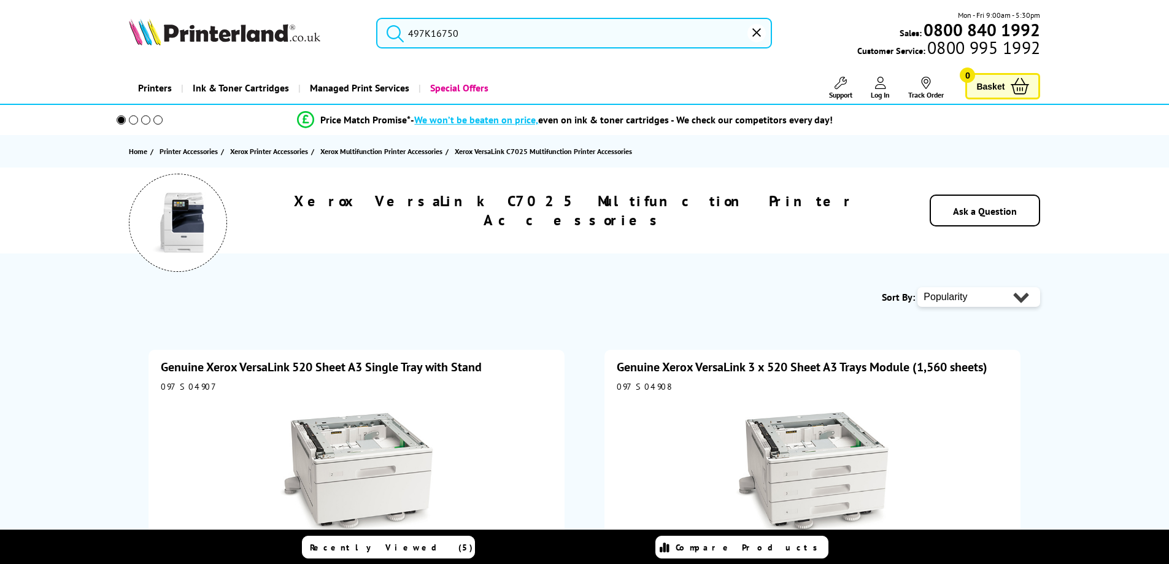 The width and height of the screenshot is (1169, 564). What do you see at coordinates (178, 223) in the screenshot?
I see `img: Xerox VersaLink C7025 Multifunction Printer Accessories` at bounding box center [178, 223].